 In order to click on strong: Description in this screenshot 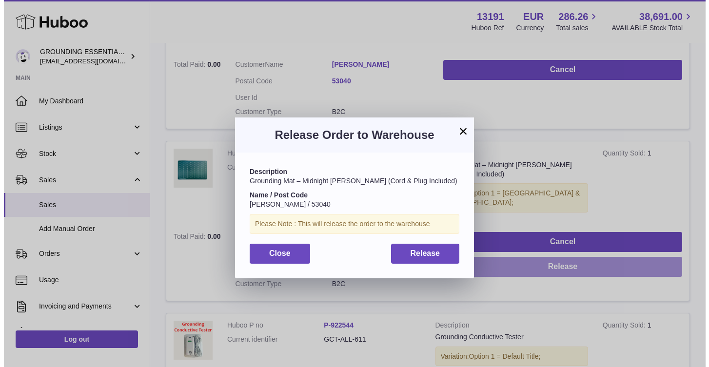, I will do `click(264, 172)`.